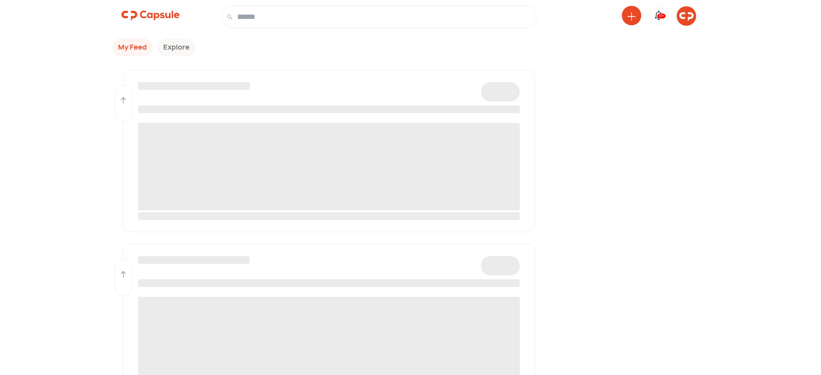 The width and height of the screenshot is (821, 375). Describe the element at coordinates (132, 47) in the screenshot. I see `button: My Feed` at that location.